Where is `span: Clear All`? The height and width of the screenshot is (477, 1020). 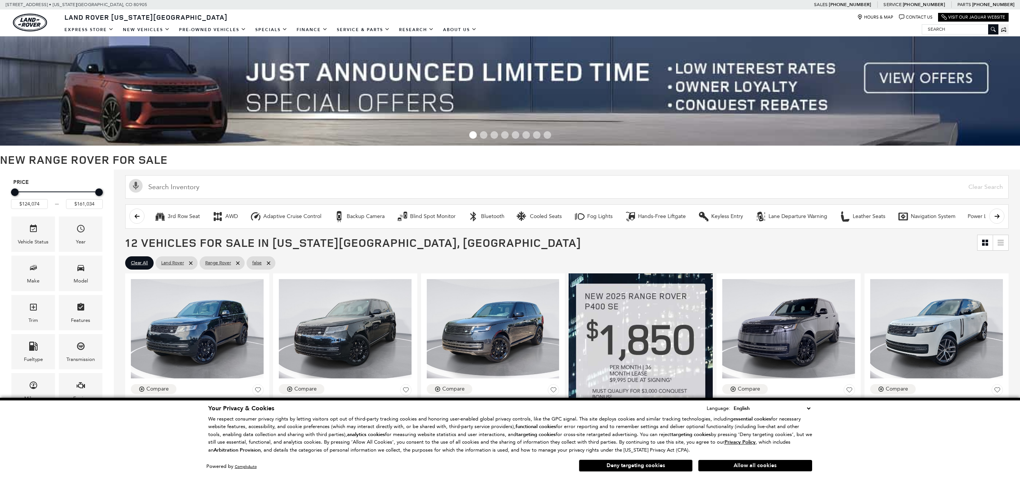
span: Clear All is located at coordinates (139, 263).